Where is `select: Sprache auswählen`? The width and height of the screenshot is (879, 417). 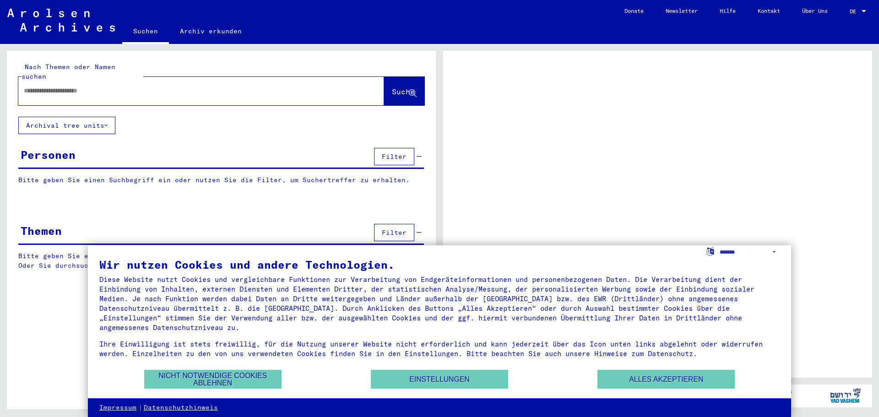 select: Sprache auswählen is located at coordinates (750, 252).